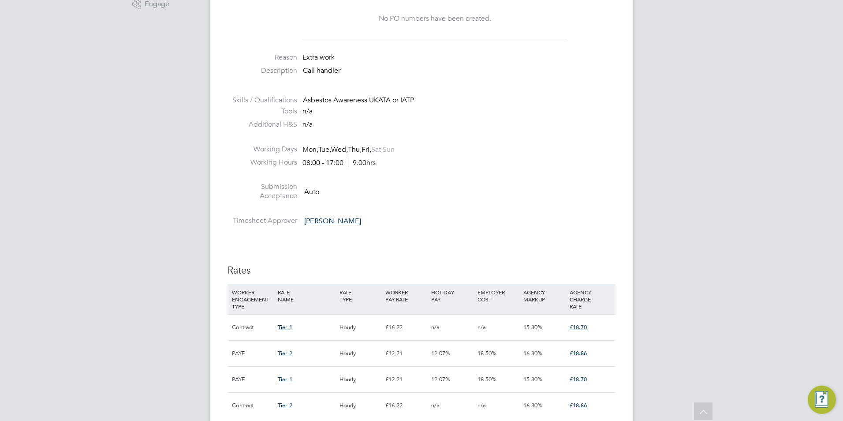  Describe the element at coordinates (262, 221) in the screenshot. I see `label: Timesheet Approver` at that location.